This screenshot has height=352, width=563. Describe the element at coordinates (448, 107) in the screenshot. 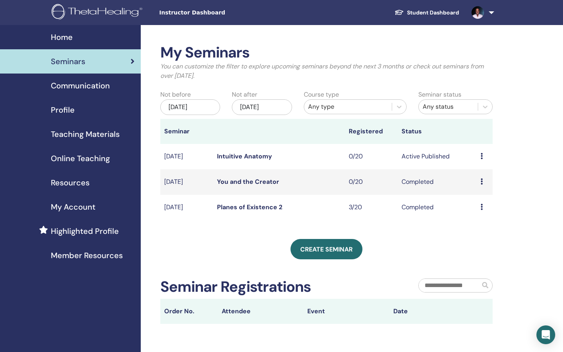

I see `div: Any status` at that location.